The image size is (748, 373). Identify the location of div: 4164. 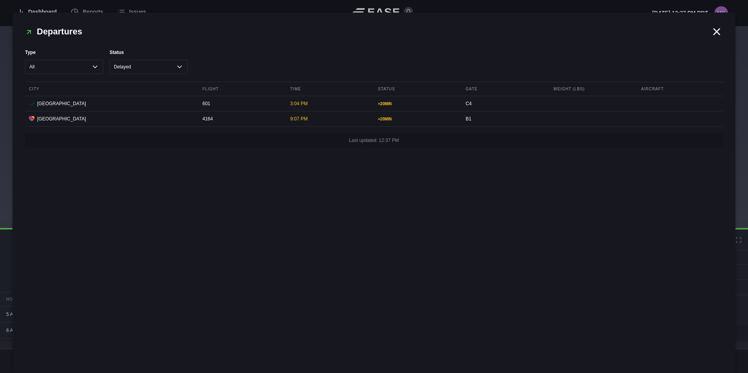
(241, 119).